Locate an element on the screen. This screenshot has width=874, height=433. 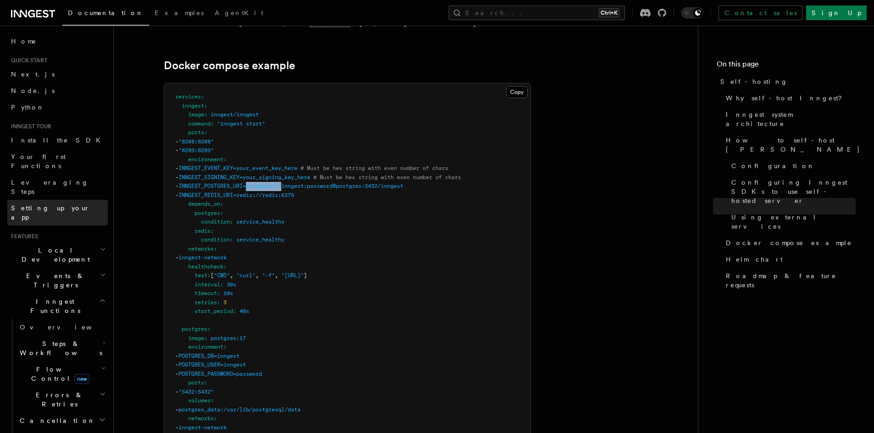
span: service_healthy is located at coordinates (260, 222).